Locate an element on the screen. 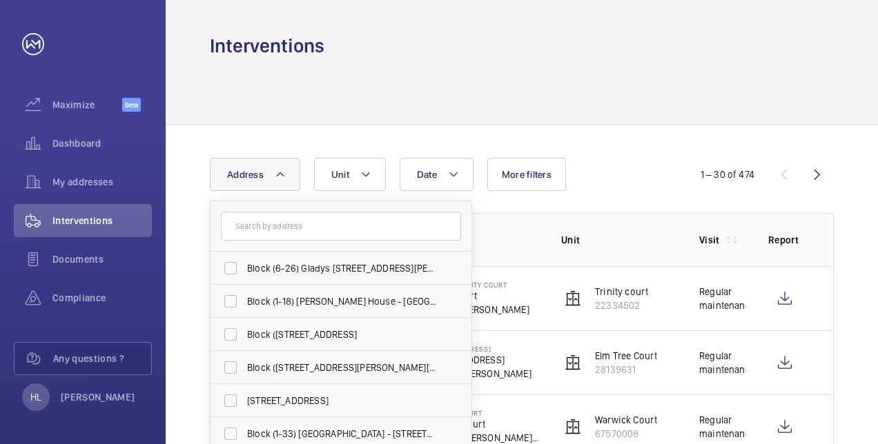 This screenshot has width=878, height=444. p: Unit is located at coordinates (619, 240).